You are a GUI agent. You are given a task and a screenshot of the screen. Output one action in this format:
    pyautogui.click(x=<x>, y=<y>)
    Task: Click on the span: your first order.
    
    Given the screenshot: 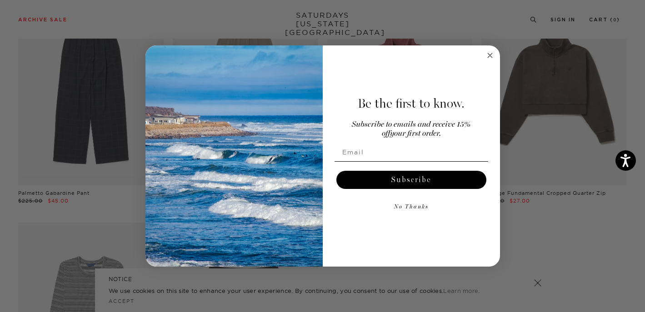 What is the action you would take?
    pyautogui.click(x=415, y=134)
    